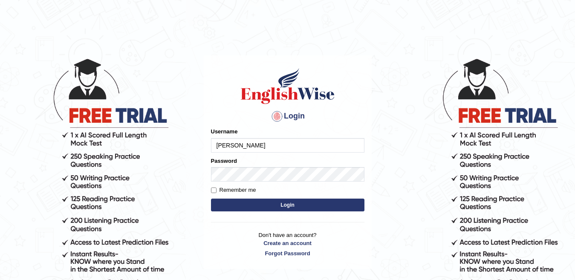 Image resolution: width=575 pixels, height=280 pixels. I want to click on label: Remember me, so click(234, 190).